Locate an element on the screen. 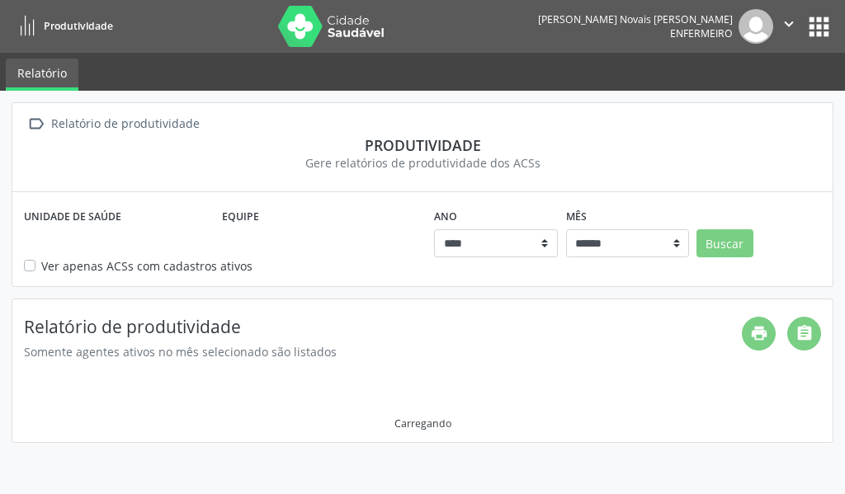  a:  Relatório de produtividade is located at coordinates (113, 124).